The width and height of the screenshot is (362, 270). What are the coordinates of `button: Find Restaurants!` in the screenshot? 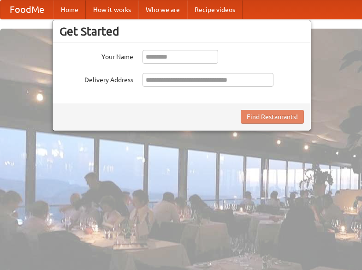 It's located at (272, 117).